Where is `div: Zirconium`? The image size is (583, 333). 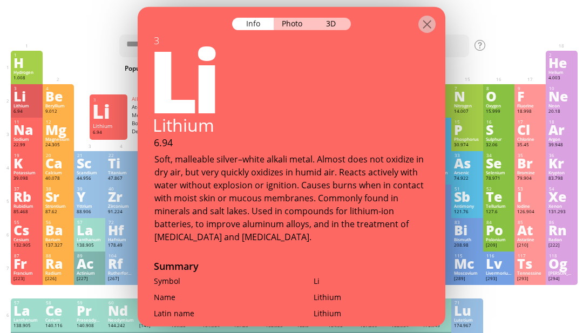 div: Zirconium is located at coordinates (121, 206).